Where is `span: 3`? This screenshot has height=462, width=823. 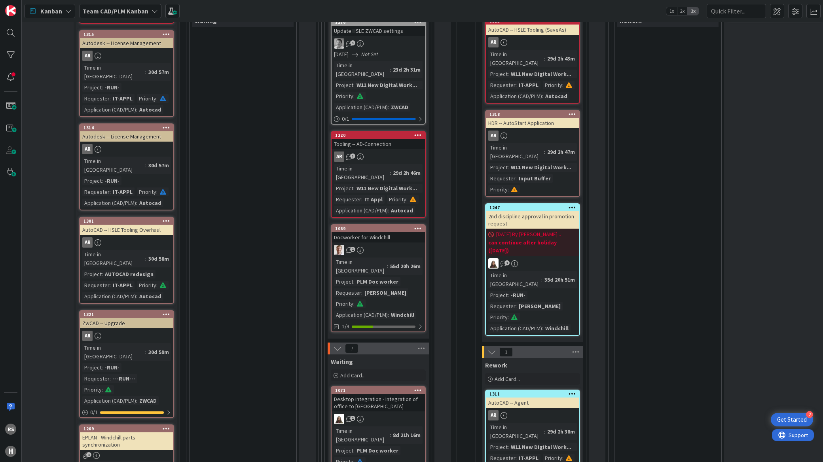 span: 3 is located at coordinates (353, 156).